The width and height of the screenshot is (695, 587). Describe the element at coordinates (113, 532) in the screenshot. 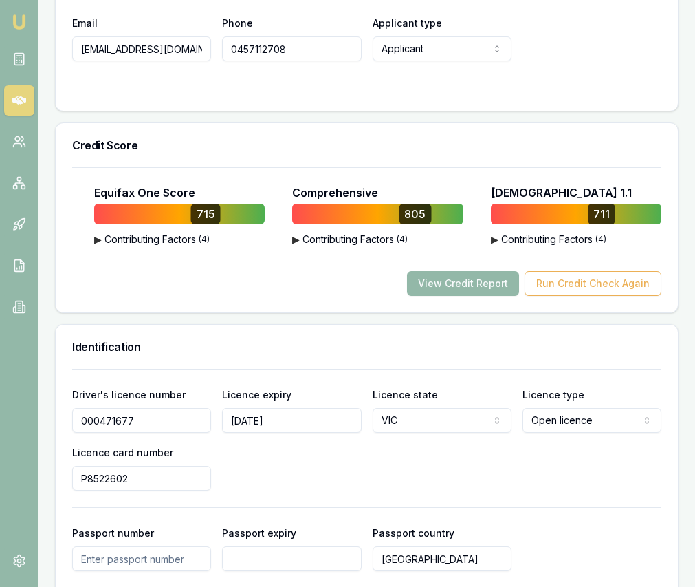

I see `label: Passport number` at that location.